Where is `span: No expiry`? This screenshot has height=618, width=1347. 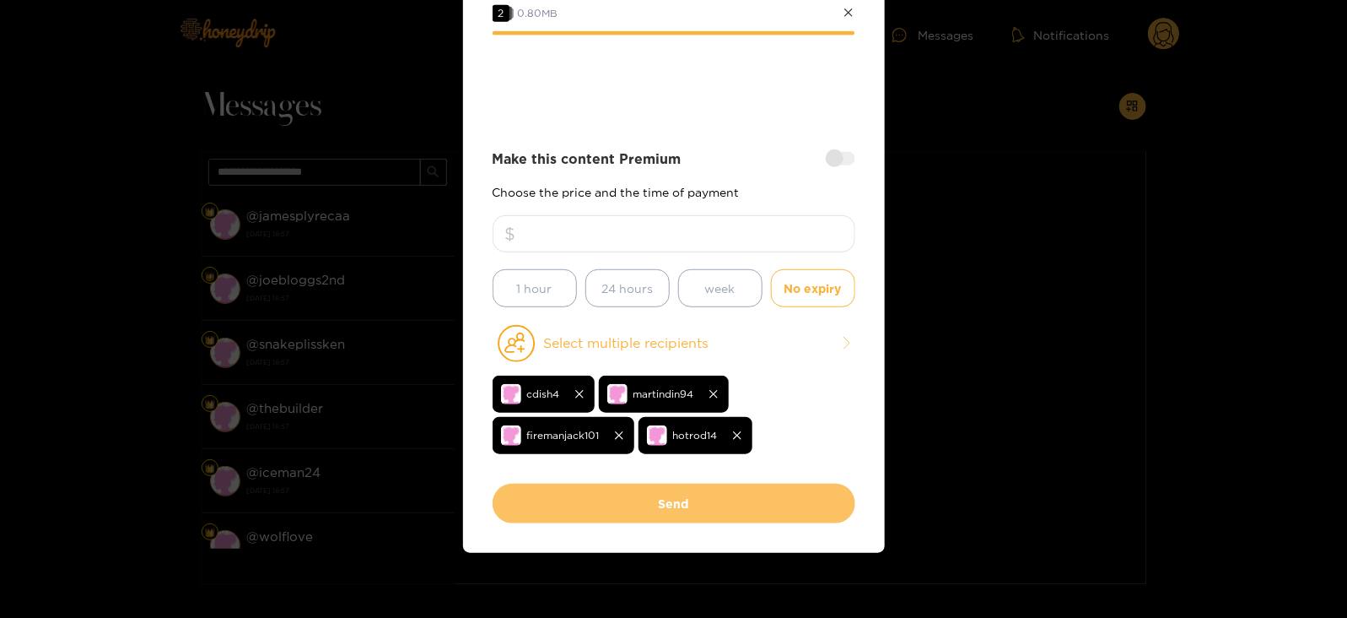 span: No expiry is located at coordinates (813, 288).